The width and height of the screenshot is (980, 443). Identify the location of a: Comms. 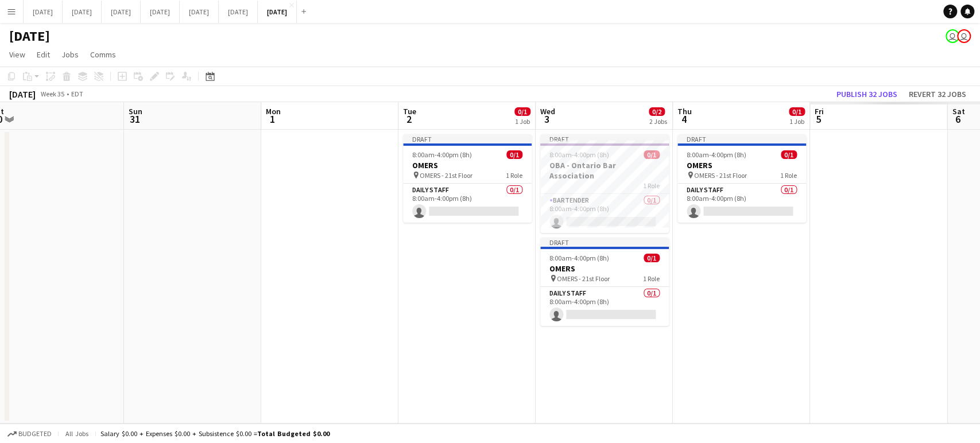
(103, 55).